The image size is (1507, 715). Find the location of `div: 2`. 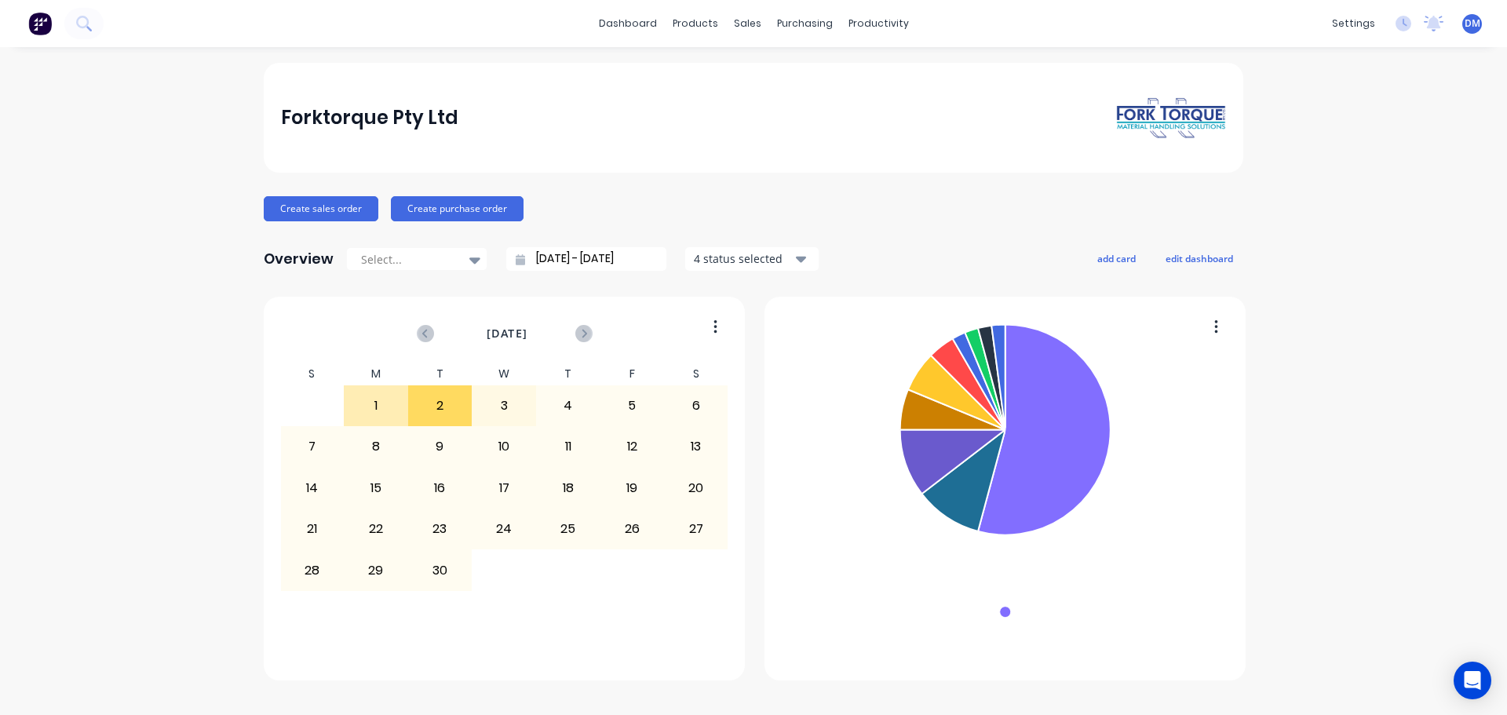

div: 2 is located at coordinates (440, 406).